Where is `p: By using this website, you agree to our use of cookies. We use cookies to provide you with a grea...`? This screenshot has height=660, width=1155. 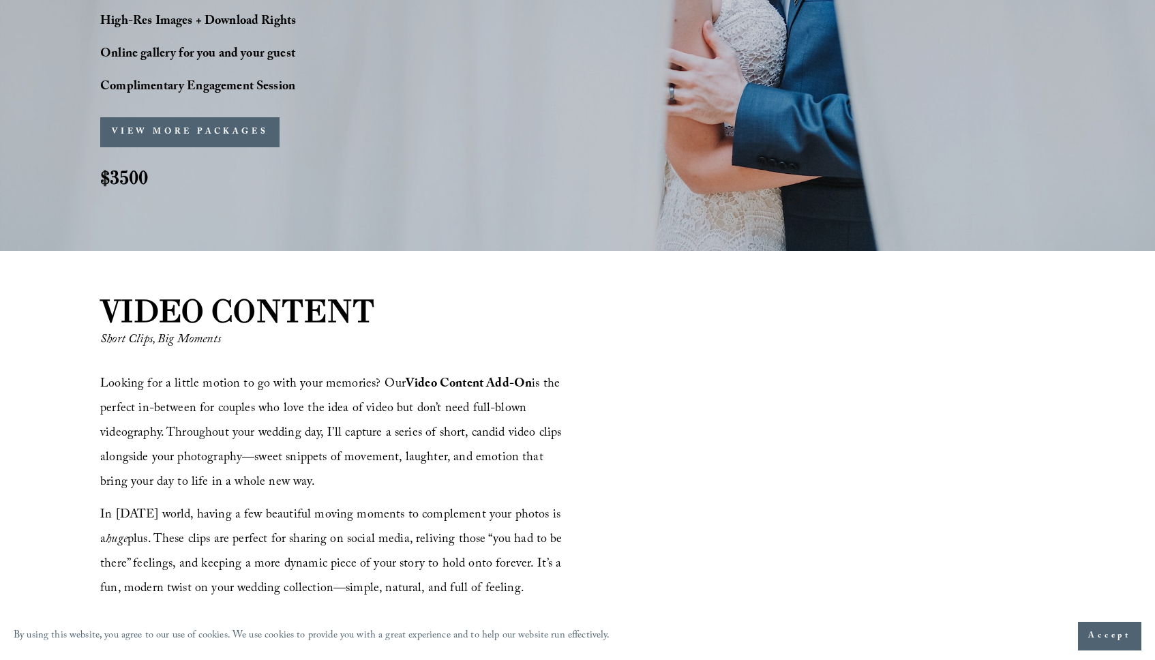
p: By using this website, you agree to our use of cookies. We use cookies to provide you with a grea... is located at coordinates (311, 636).